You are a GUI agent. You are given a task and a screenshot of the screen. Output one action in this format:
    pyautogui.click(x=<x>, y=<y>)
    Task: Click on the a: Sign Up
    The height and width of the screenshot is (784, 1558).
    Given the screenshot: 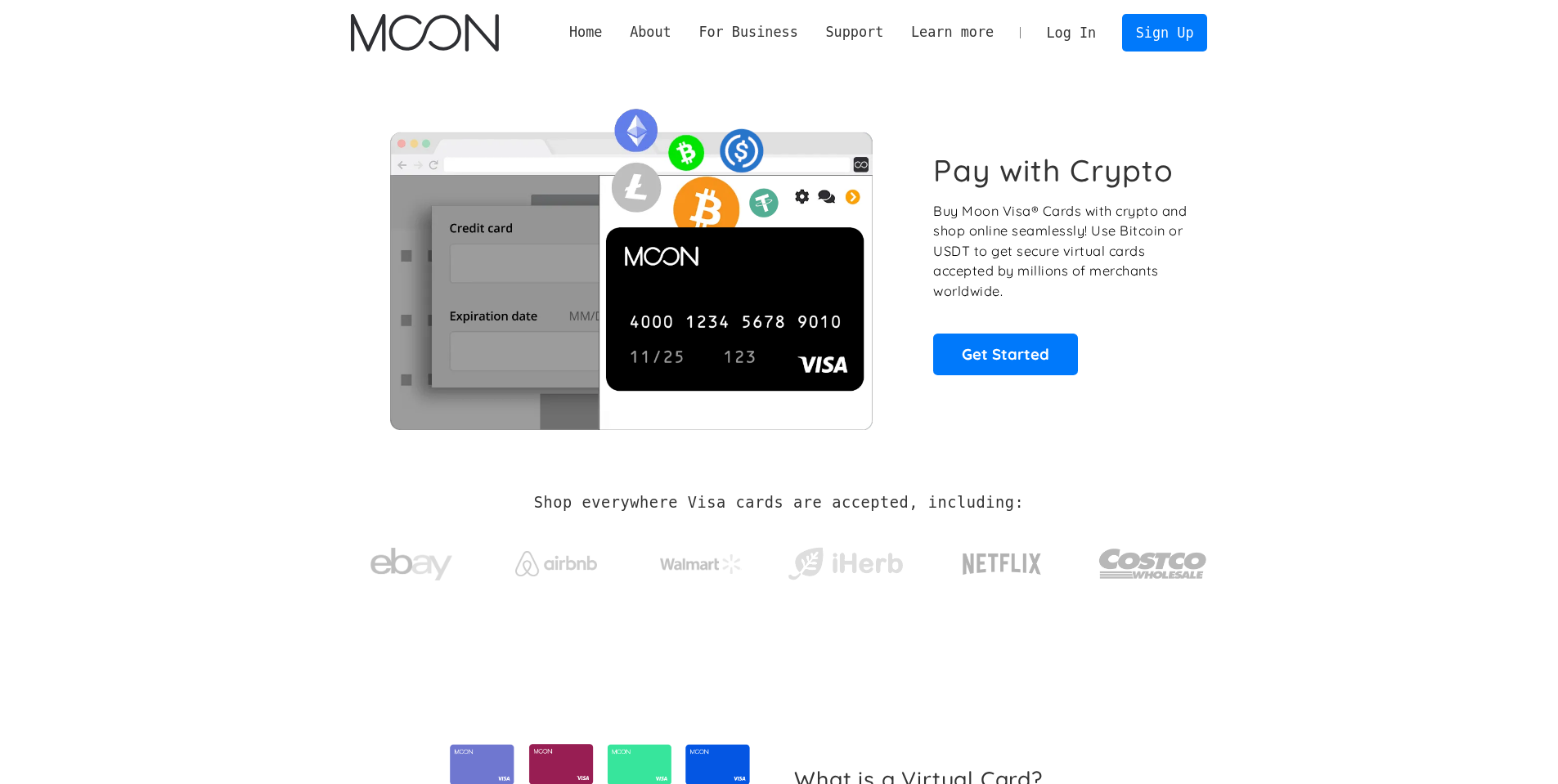 What is the action you would take?
    pyautogui.click(x=1165, y=32)
    